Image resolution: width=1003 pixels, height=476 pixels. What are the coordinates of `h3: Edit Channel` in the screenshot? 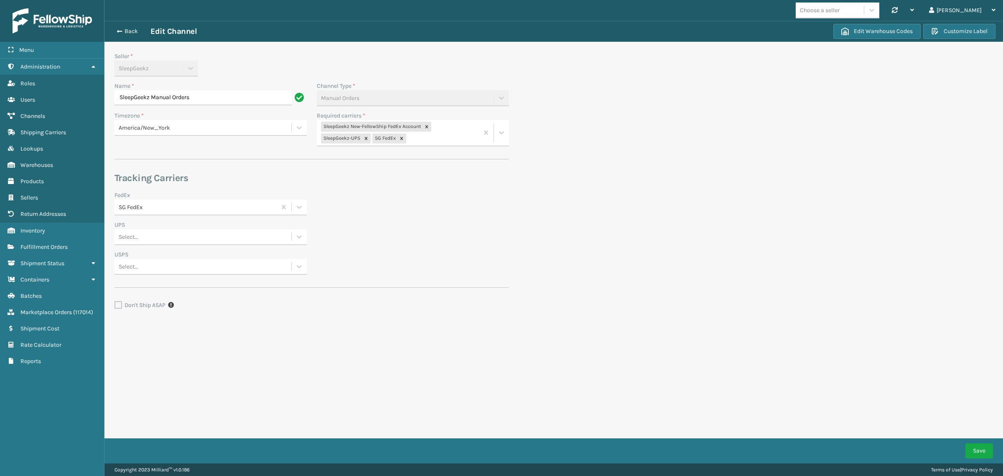 It's located at (173, 31).